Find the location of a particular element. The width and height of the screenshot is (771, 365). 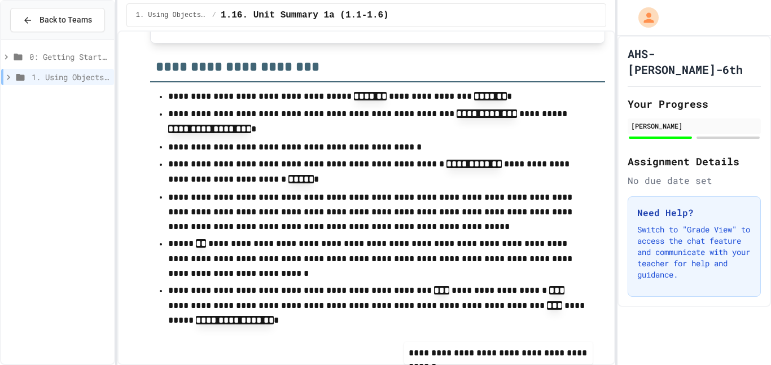

div: No due date set is located at coordinates (694, 181).